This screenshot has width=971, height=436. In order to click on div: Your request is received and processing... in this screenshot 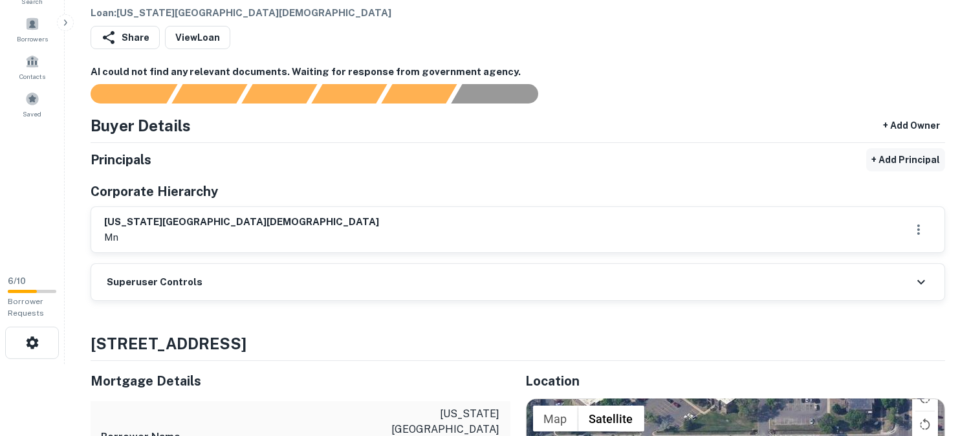, I will do `click(209, 94)`.